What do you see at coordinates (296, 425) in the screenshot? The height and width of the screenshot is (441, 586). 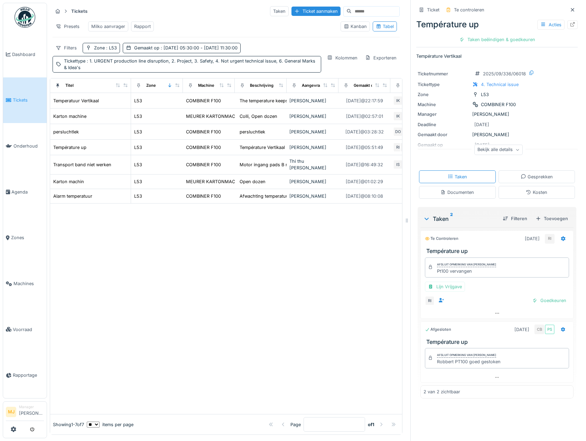 I see `div: Page` at bounding box center [296, 425].